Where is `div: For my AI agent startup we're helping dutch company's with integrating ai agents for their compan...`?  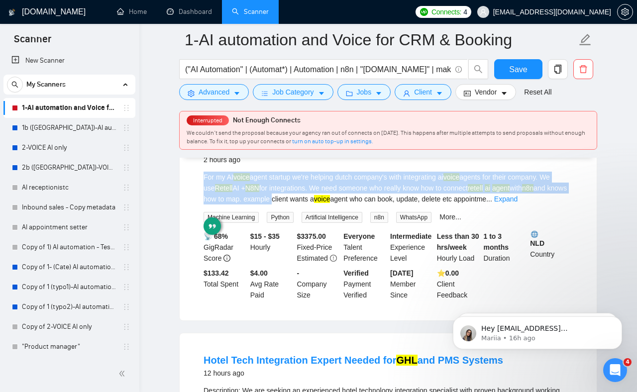
div: For my AI agent startup we're helping dutch company's with integrating ai agents for their compan... is located at coordinates (388, 188).